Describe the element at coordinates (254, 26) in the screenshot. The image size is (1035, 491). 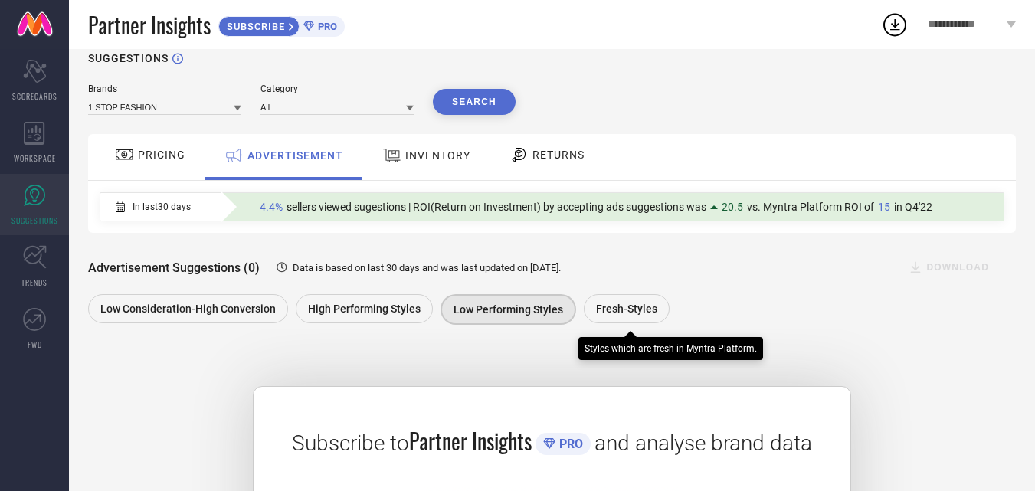
I see `span: SUBSCRIBE` at that location.